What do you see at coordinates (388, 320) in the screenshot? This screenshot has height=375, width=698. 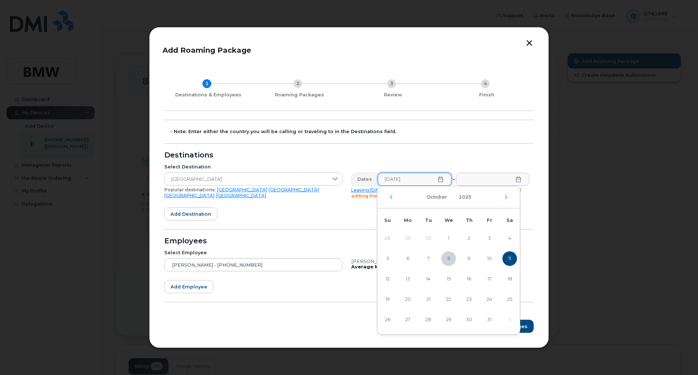 I see `span: 26` at bounding box center [388, 320].